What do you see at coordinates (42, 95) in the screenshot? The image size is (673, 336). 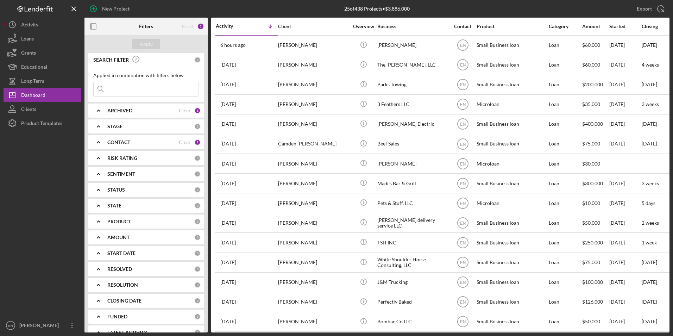 I see `a: Dashboard` at bounding box center [42, 95].